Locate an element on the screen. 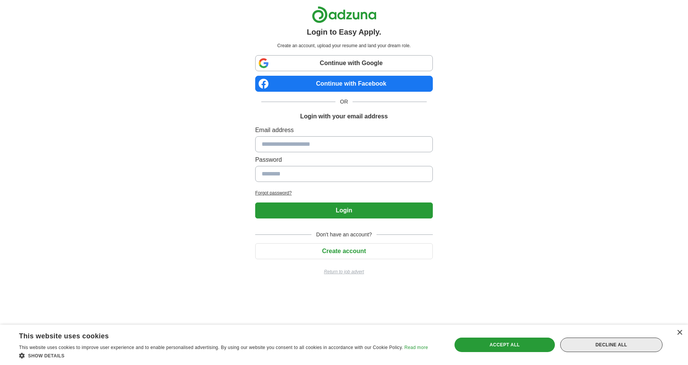  span: This website uses cookies to improve user experience and to enable personalised advertising. By u... is located at coordinates (211, 347).